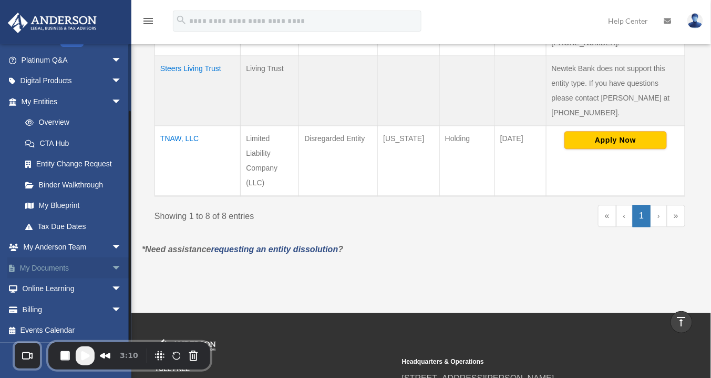  What do you see at coordinates (148, 21) in the screenshot?
I see `i: menu` at bounding box center [148, 21].